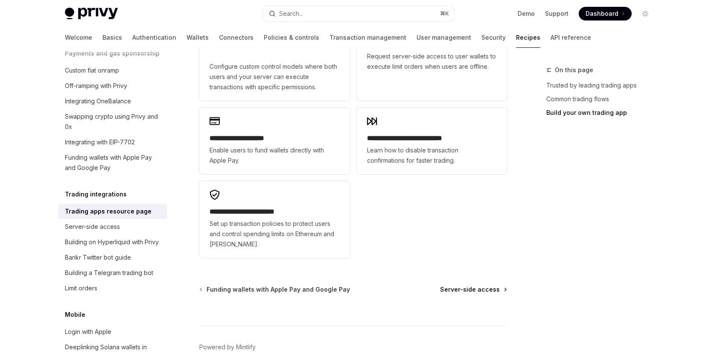 The width and height of the screenshot is (717, 354). What do you see at coordinates (432, 61) in the screenshot?
I see `span: Request server-side access to user wallets to execute limit orders when users are offline.` at bounding box center [432, 61].